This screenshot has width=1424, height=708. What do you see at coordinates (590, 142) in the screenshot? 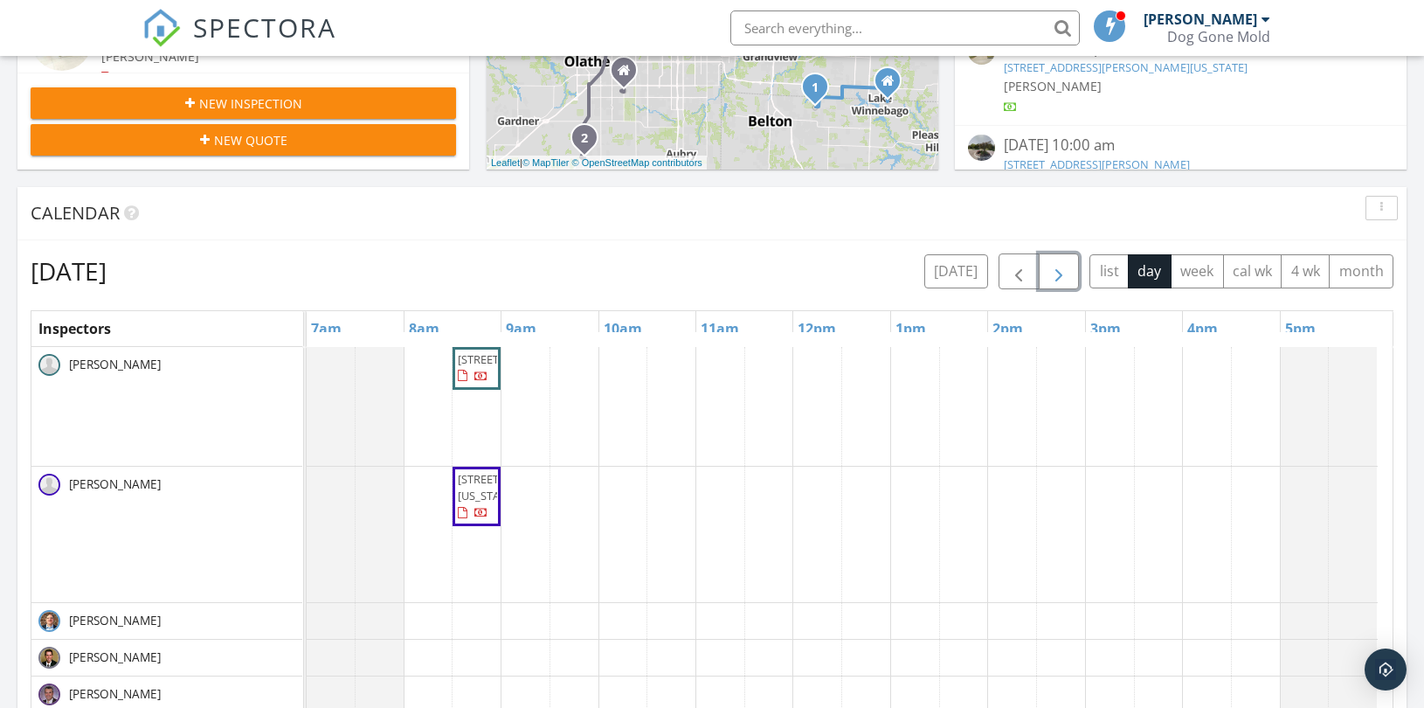
I see `div: 20023 Falcon Ridge Dr, Spring Hill, KS 66083` at bounding box center [590, 142].